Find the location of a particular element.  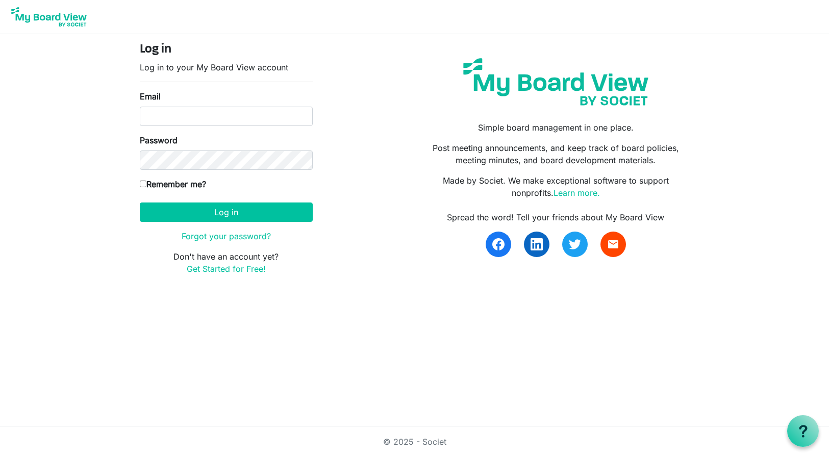

label: Email is located at coordinates (150, 96).